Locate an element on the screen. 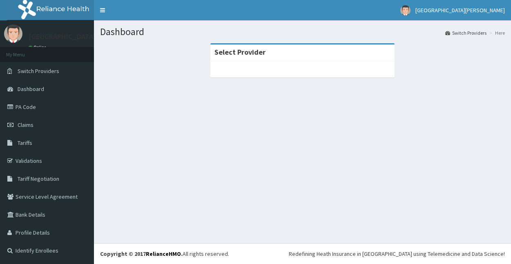  a: Online is located at coordinates (38, 47).